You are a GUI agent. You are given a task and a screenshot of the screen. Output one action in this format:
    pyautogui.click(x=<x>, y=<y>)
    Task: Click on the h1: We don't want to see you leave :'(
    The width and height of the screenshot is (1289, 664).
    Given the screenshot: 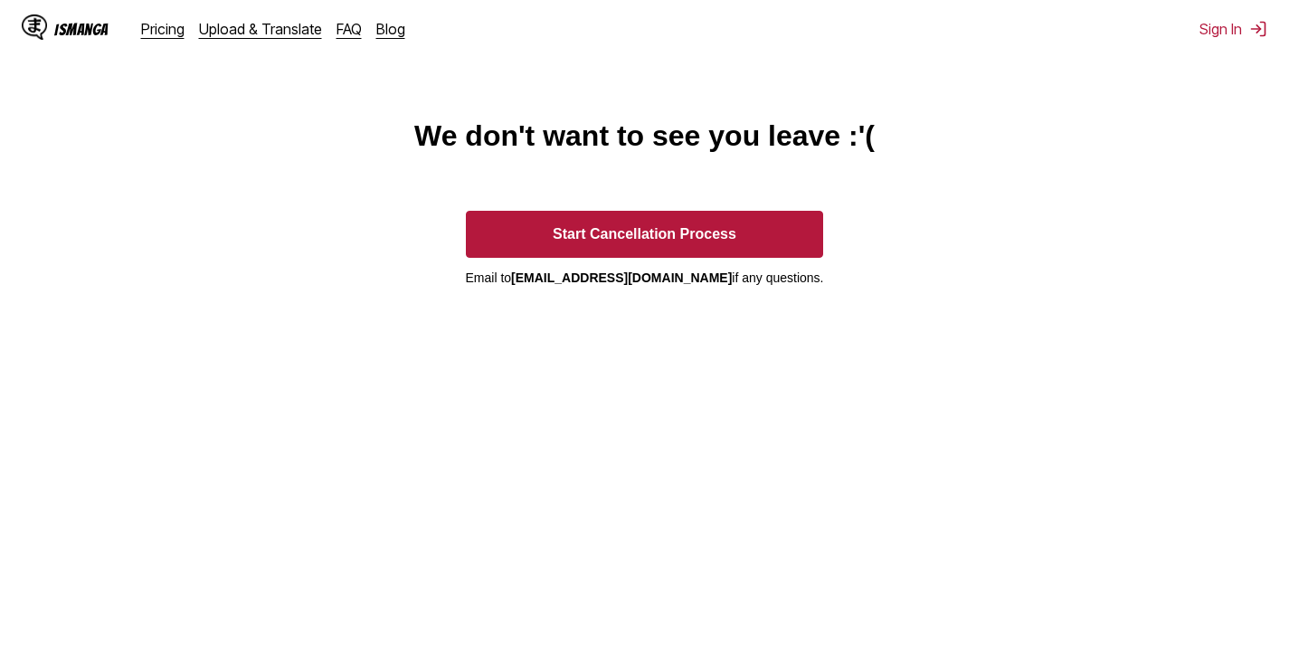 What is the action you would take?
    pyautogui.click(x=644, y=136)
    